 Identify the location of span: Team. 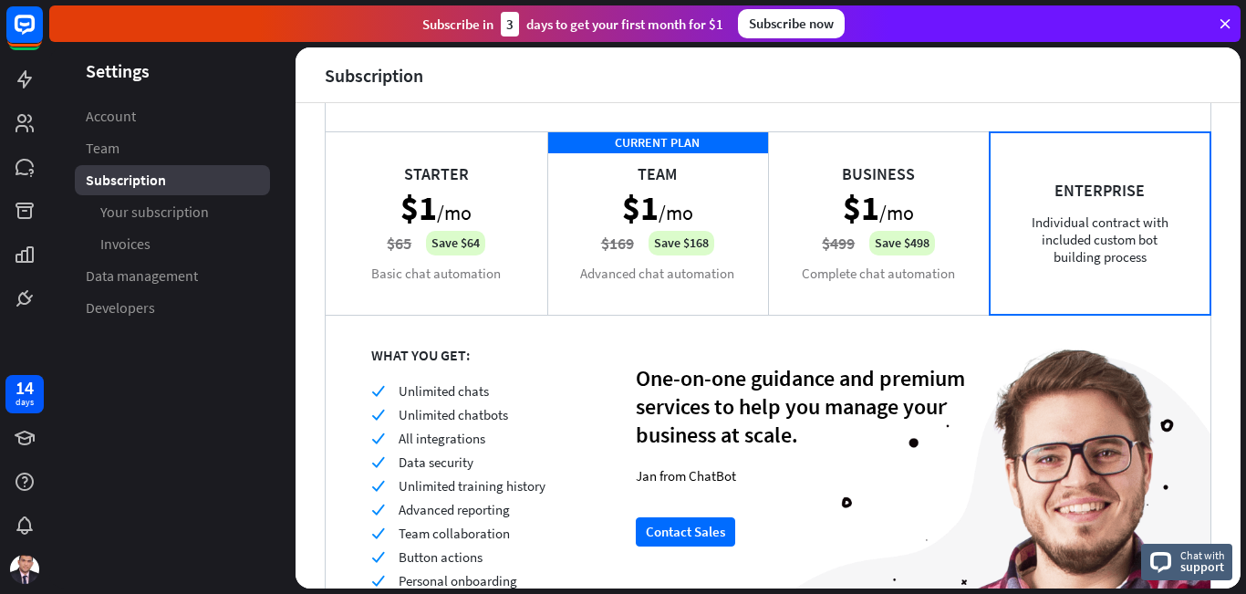
(102, 148).